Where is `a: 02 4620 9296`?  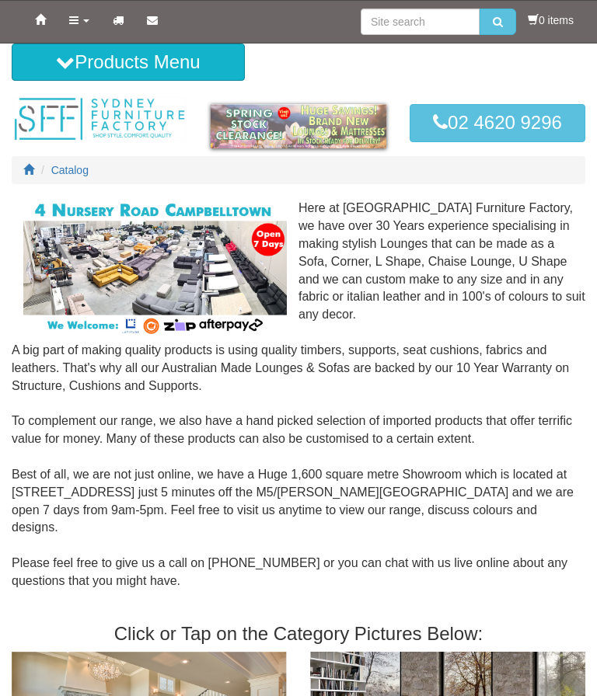
a: 02 4620 9296 is located at coordinates (497, 123).